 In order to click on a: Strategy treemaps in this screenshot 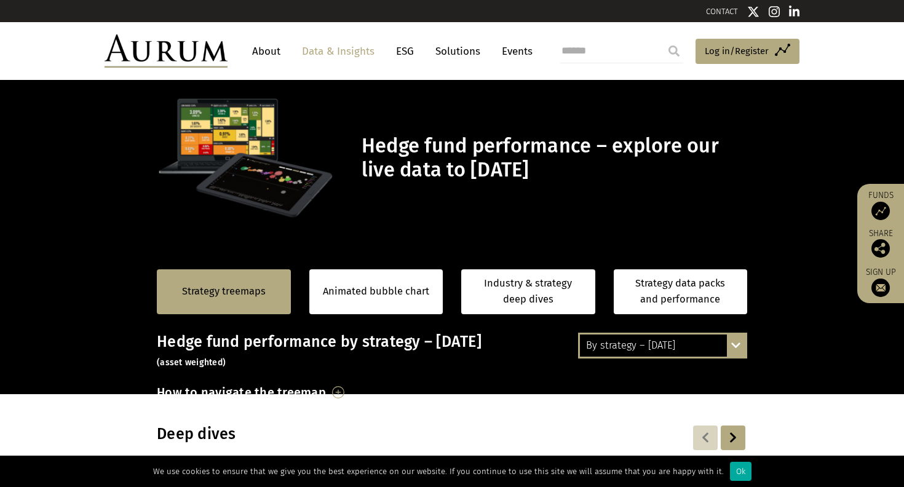, I will do `click(224, 291)`.